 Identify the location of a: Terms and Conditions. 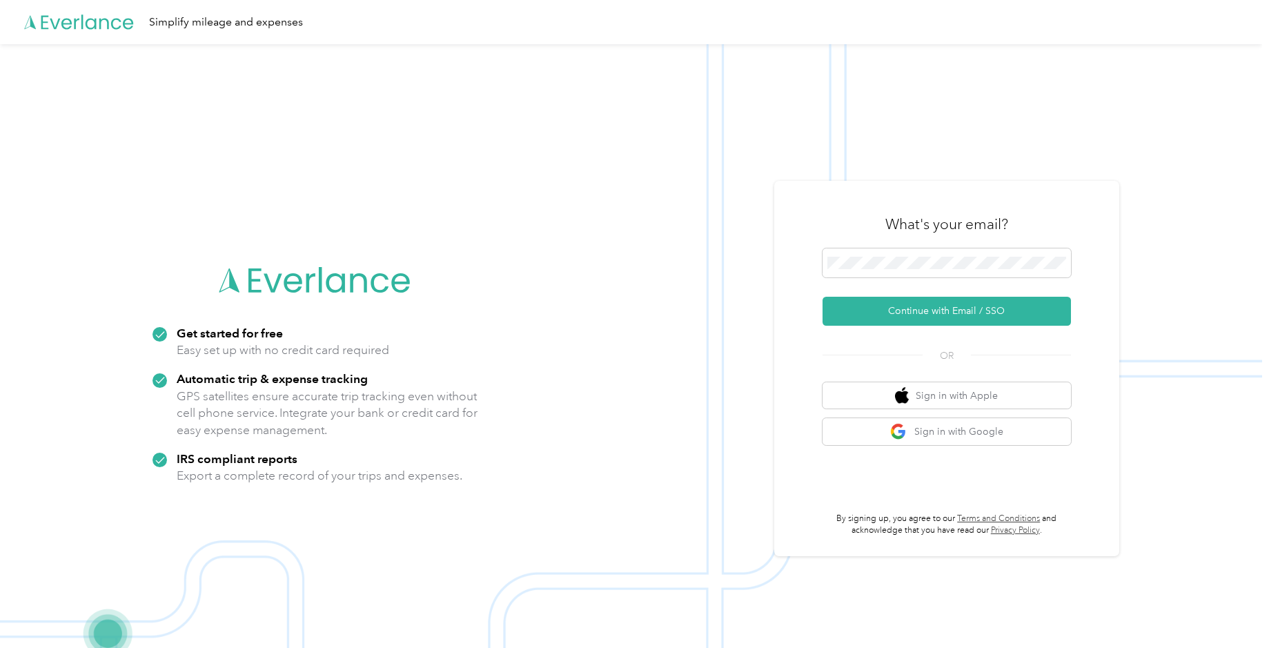
(999, 518).